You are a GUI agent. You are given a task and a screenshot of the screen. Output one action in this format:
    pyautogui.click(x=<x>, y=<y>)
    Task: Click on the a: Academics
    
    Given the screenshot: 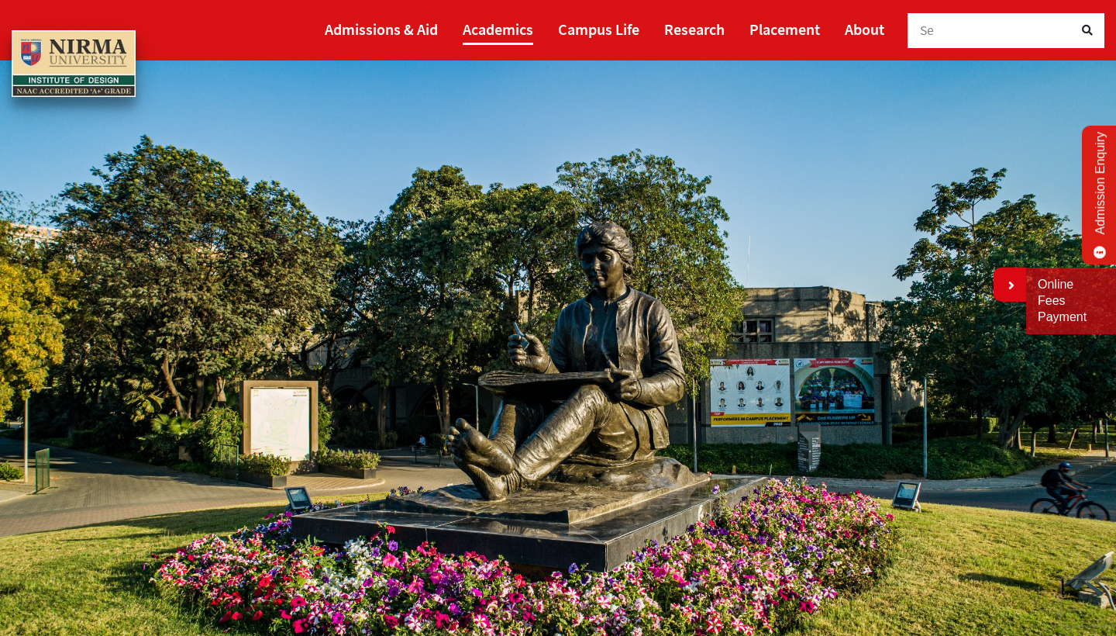 What is the action you would take?
    pyautogui.click(x=498, y=29)
    